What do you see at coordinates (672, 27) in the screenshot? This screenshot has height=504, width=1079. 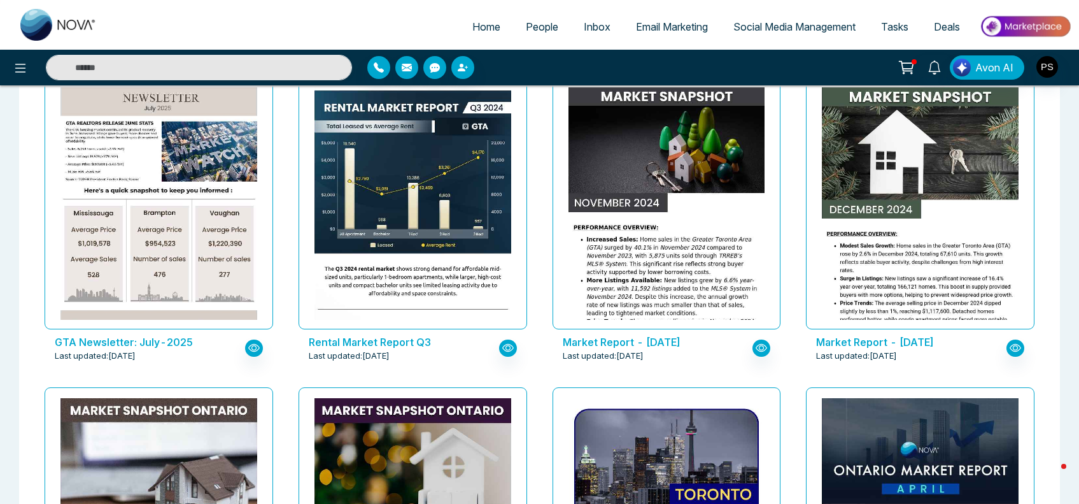 I see `span: Email Marketing` at bounding box center [672, 27].